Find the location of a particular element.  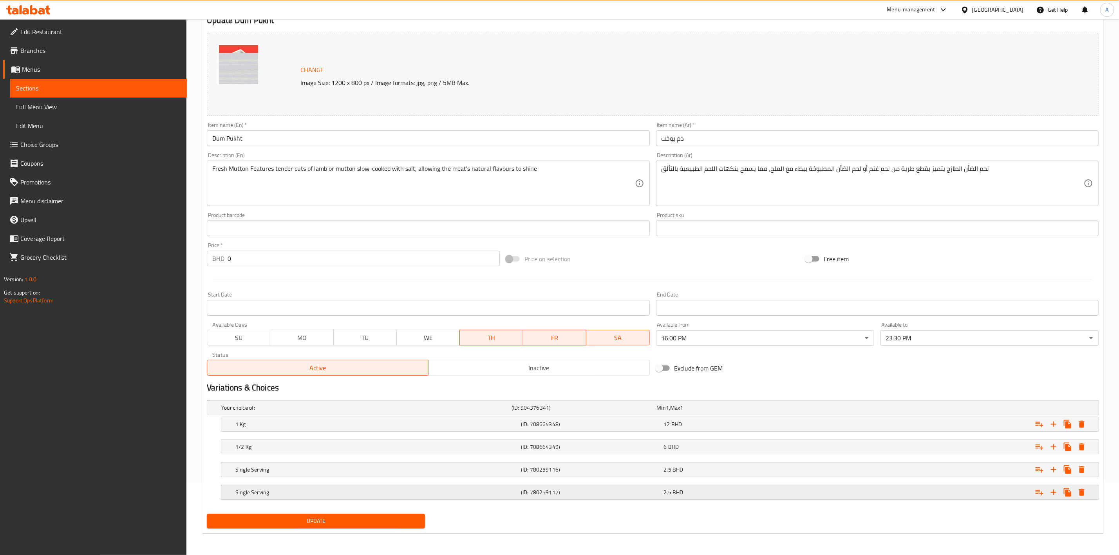

span: Upsell is located at coordinates (100, 220).